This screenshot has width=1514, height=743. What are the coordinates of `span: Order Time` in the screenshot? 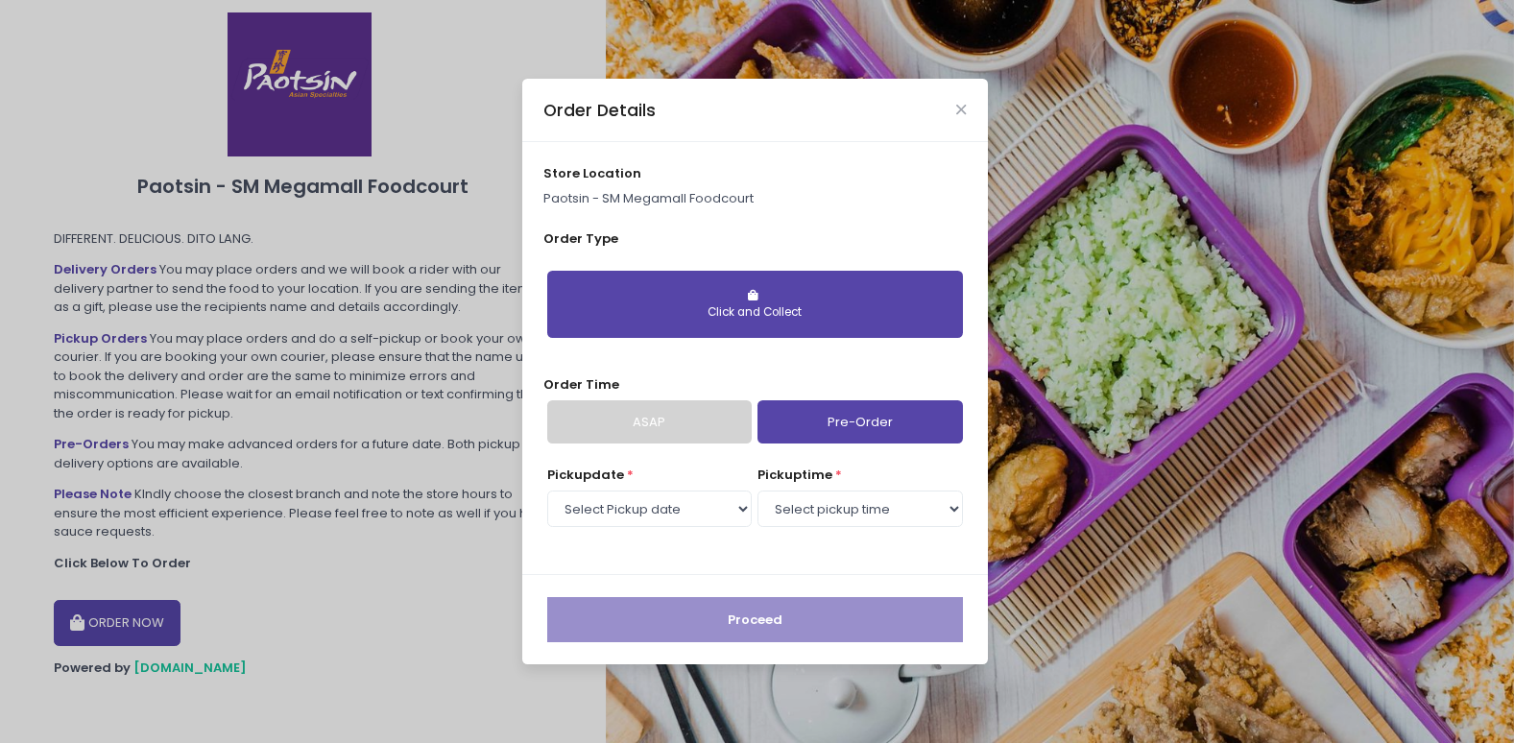 It's located at (581, 384).